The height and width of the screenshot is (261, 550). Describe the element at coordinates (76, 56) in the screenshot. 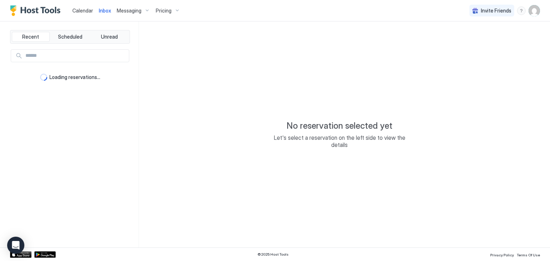

I see `input: Input Field` at that location.